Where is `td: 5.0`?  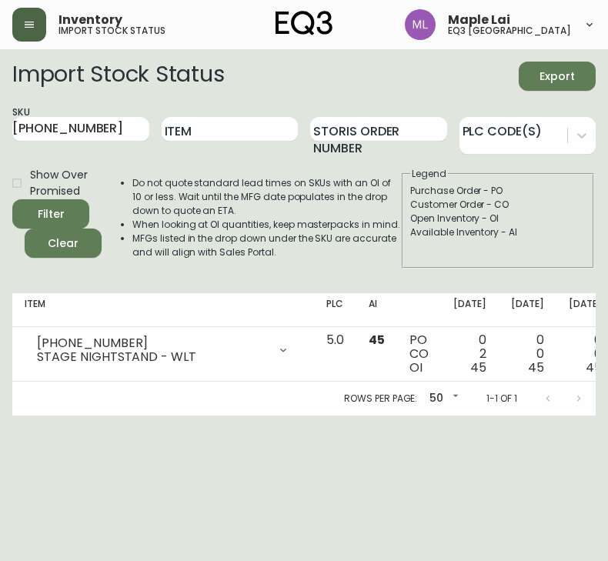
td: 5.0 is located at coordinates (335, 354).